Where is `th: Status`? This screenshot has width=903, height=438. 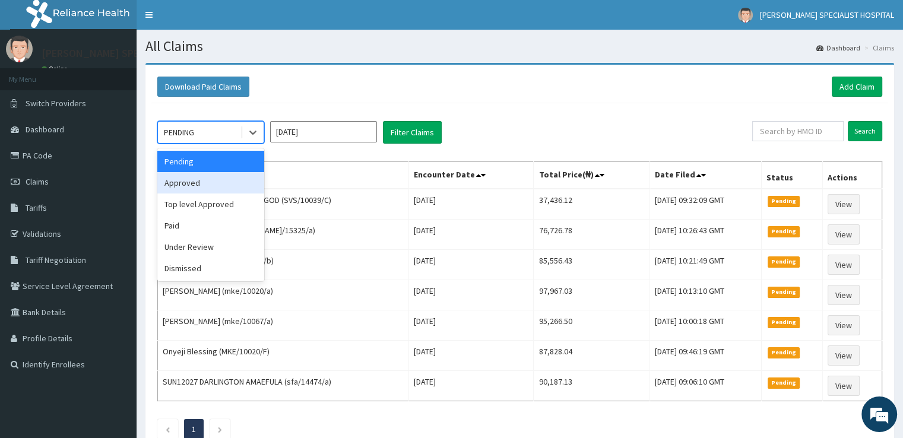
th: Status is located at coordinates (791, 176).